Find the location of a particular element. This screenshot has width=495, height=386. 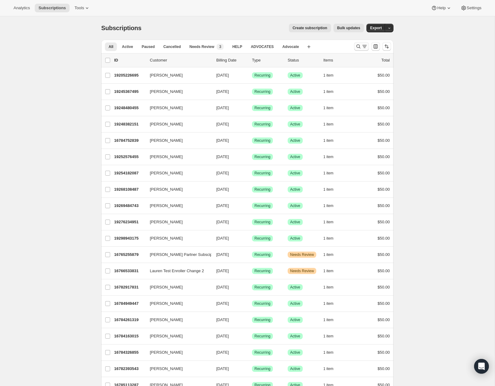

p: 19254182087 is located at coordinates (130, 173).